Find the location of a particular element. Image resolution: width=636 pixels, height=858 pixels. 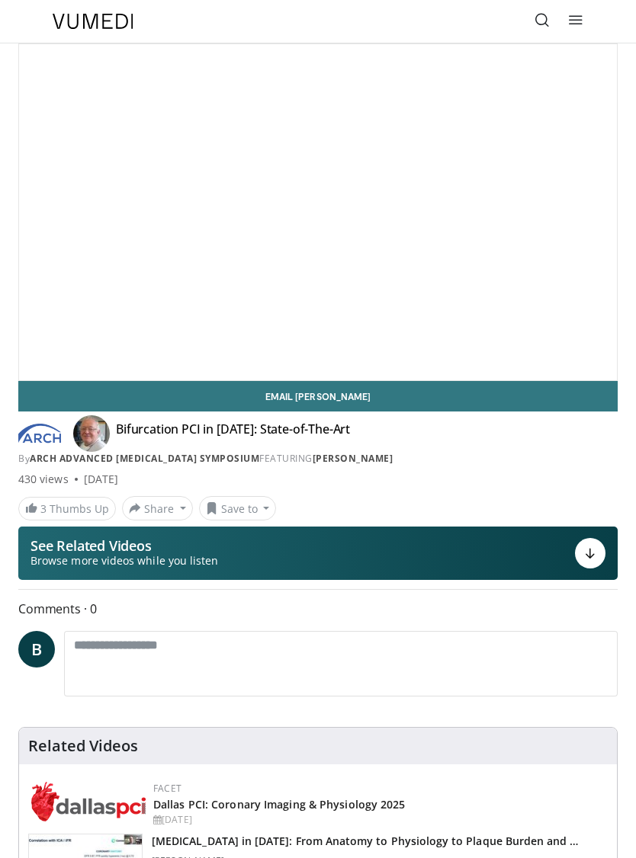

span: 430 views is located at coordinates (43, 479).